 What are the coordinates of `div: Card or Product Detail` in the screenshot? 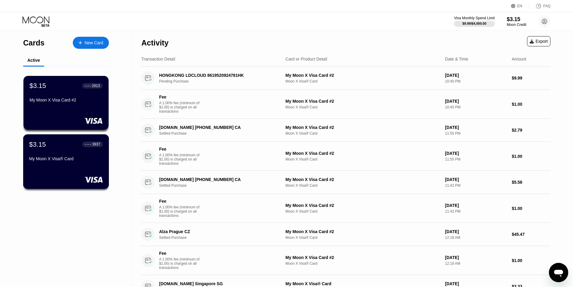 It's located at (306, 59).